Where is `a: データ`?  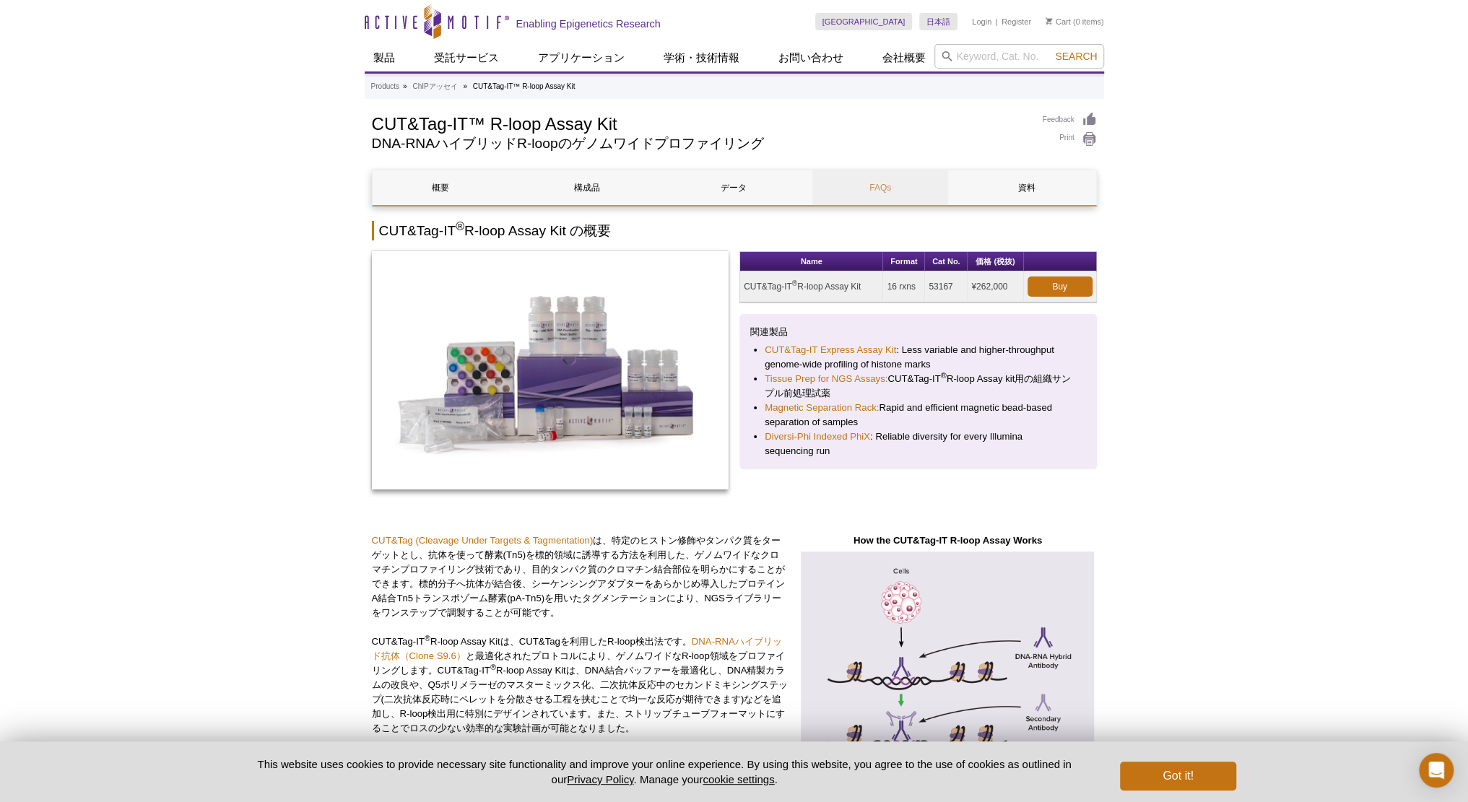
a: データ is located at coordinates (734, 188).